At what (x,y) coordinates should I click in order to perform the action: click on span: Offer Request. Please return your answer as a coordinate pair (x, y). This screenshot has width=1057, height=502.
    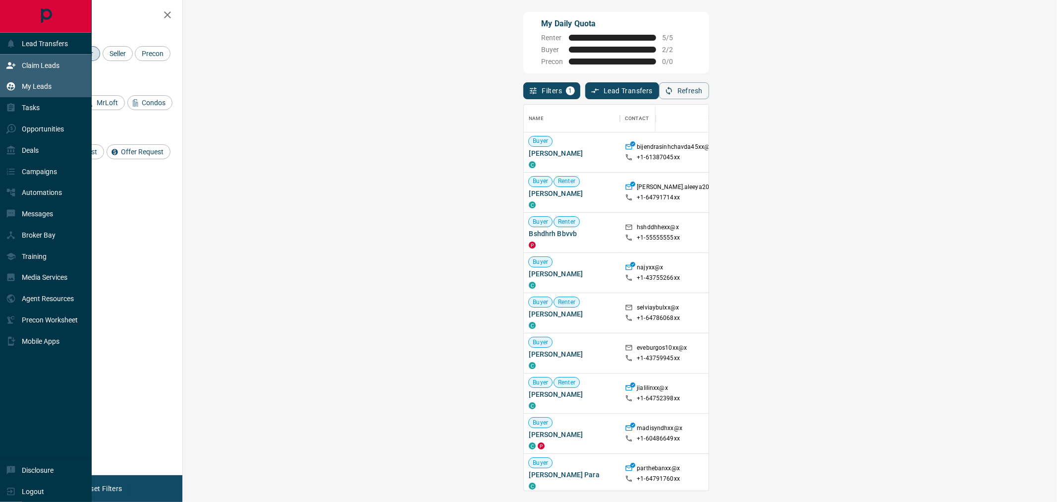
    Looking at the image, I should click on (142, 152).